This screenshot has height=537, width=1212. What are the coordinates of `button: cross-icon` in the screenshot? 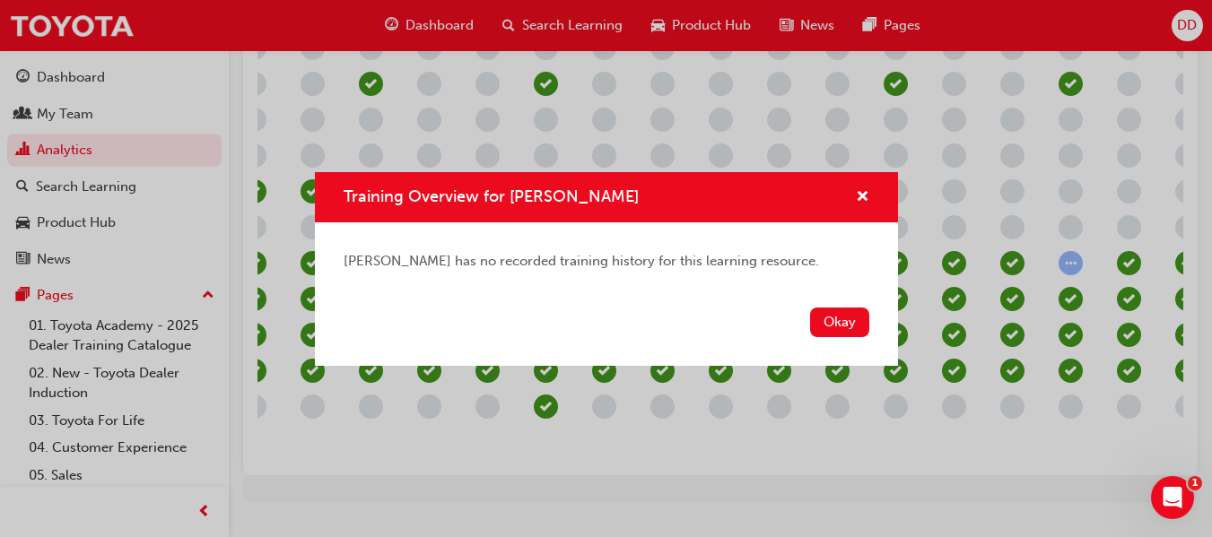 It's located at (862, 197).